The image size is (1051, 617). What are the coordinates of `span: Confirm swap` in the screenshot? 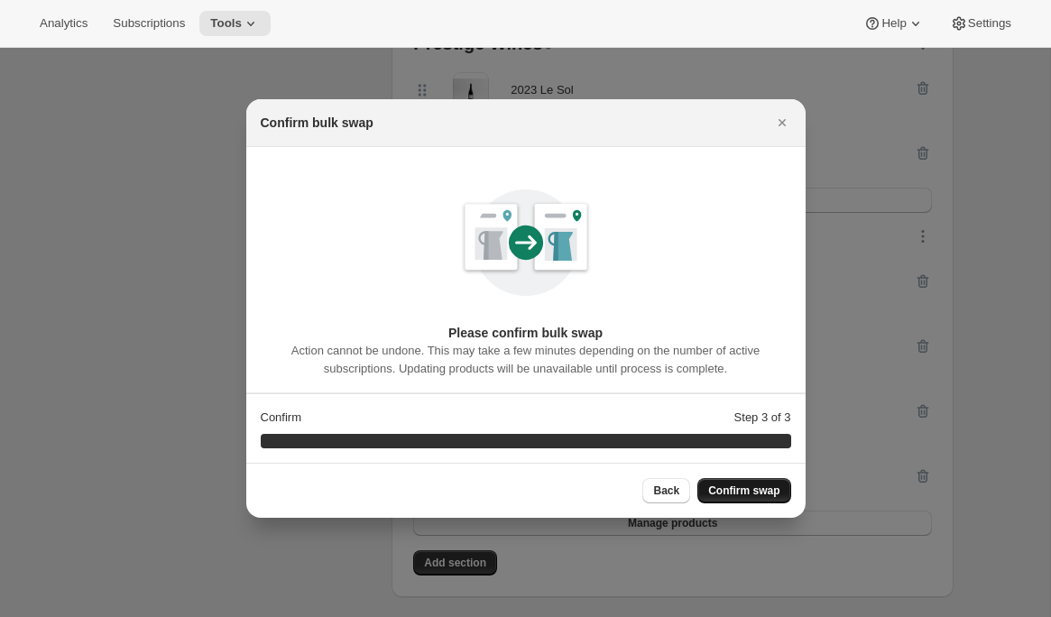 It's located at (743, 491).